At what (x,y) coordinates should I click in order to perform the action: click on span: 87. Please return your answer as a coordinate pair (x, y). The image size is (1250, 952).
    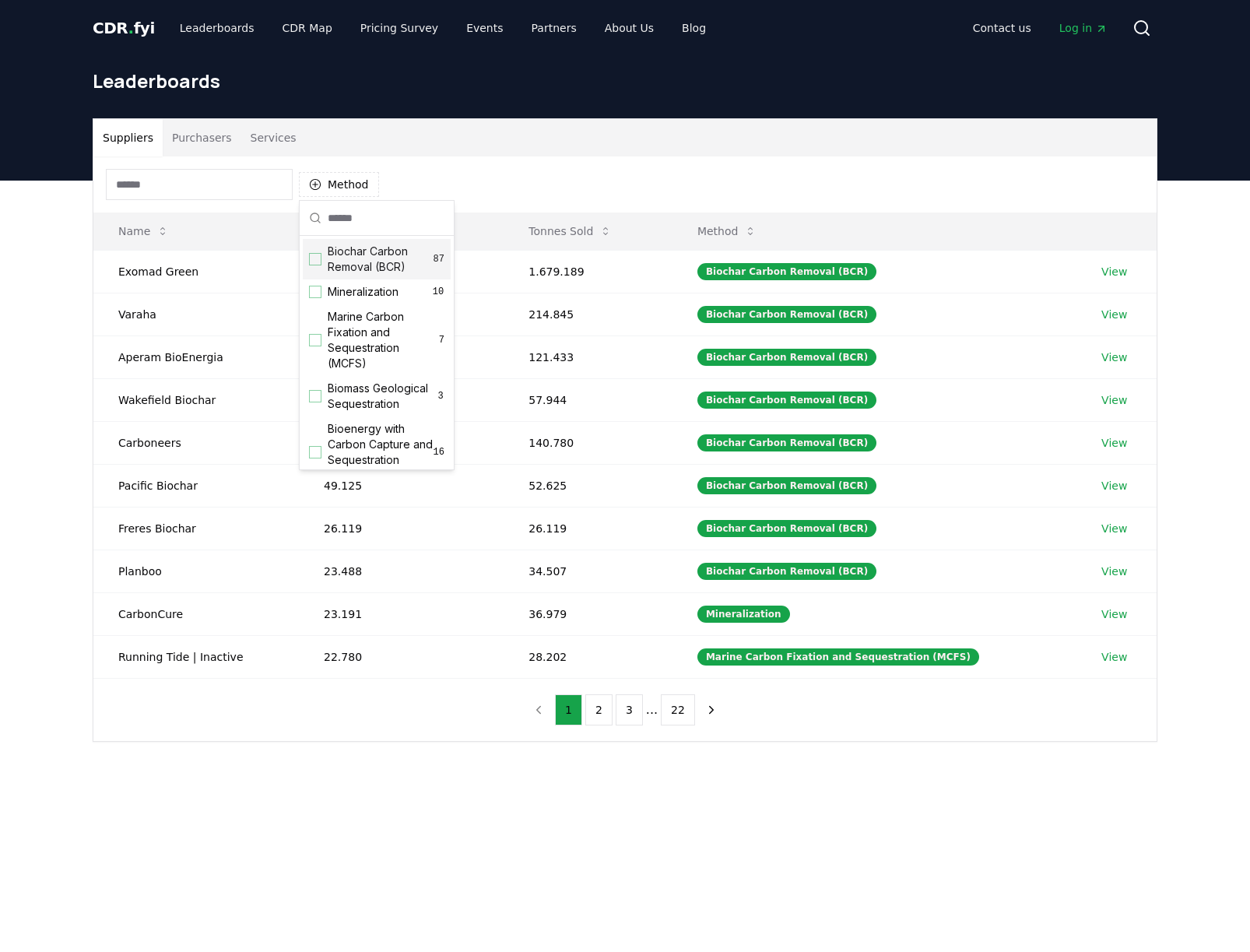
    Looking at the image, I should click on (439, 260).